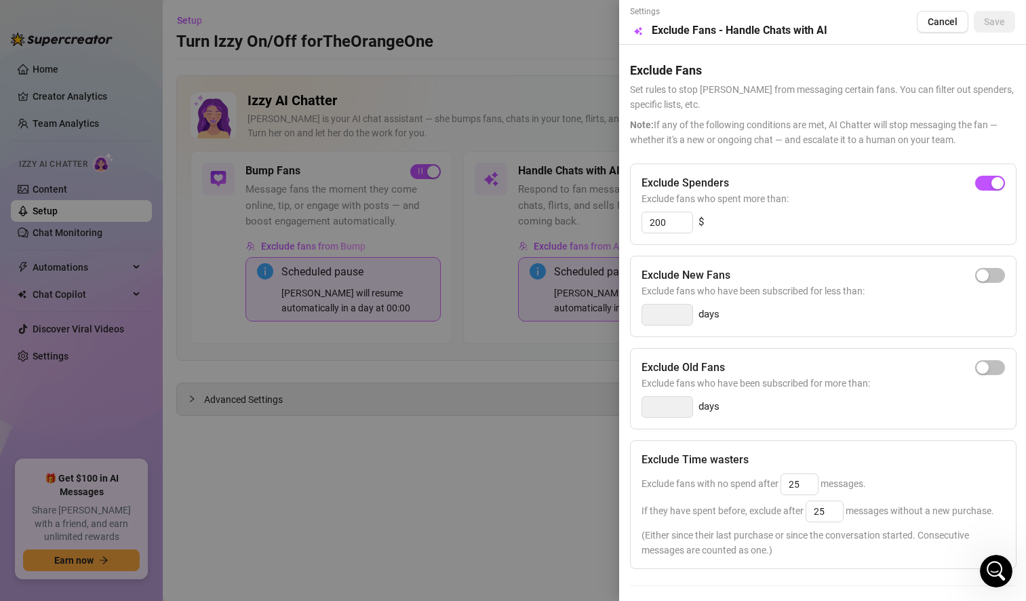 The height and width of the screenshot is (601, 1026). Describe the element at coordinates (250, 18) in the screenshot. I see `div: Close` at that location.